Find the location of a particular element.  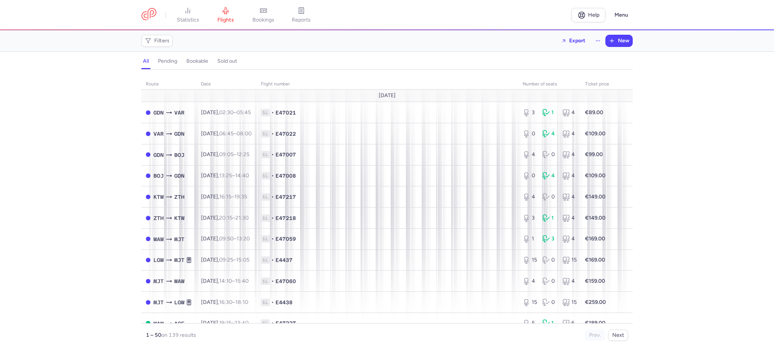

button: New is located at coordinates (619, 41).